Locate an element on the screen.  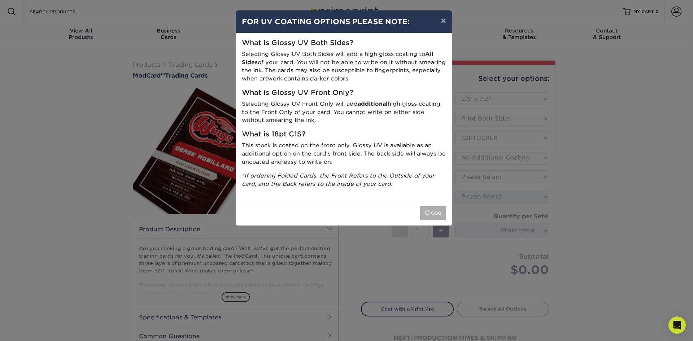
i: *If ordering Folded Cards, the Front Refers to the Outside of your card, and the Back refers to t... is located at coordinates (338, 180).